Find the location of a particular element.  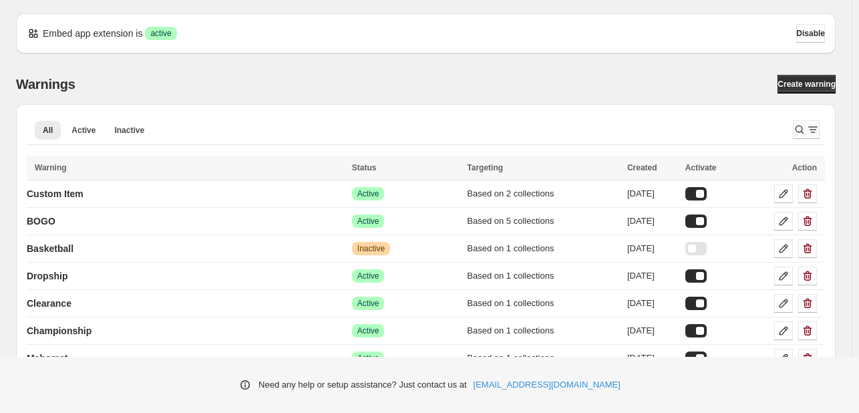

p: Embed app extension is is located at coordinates (92, 33).